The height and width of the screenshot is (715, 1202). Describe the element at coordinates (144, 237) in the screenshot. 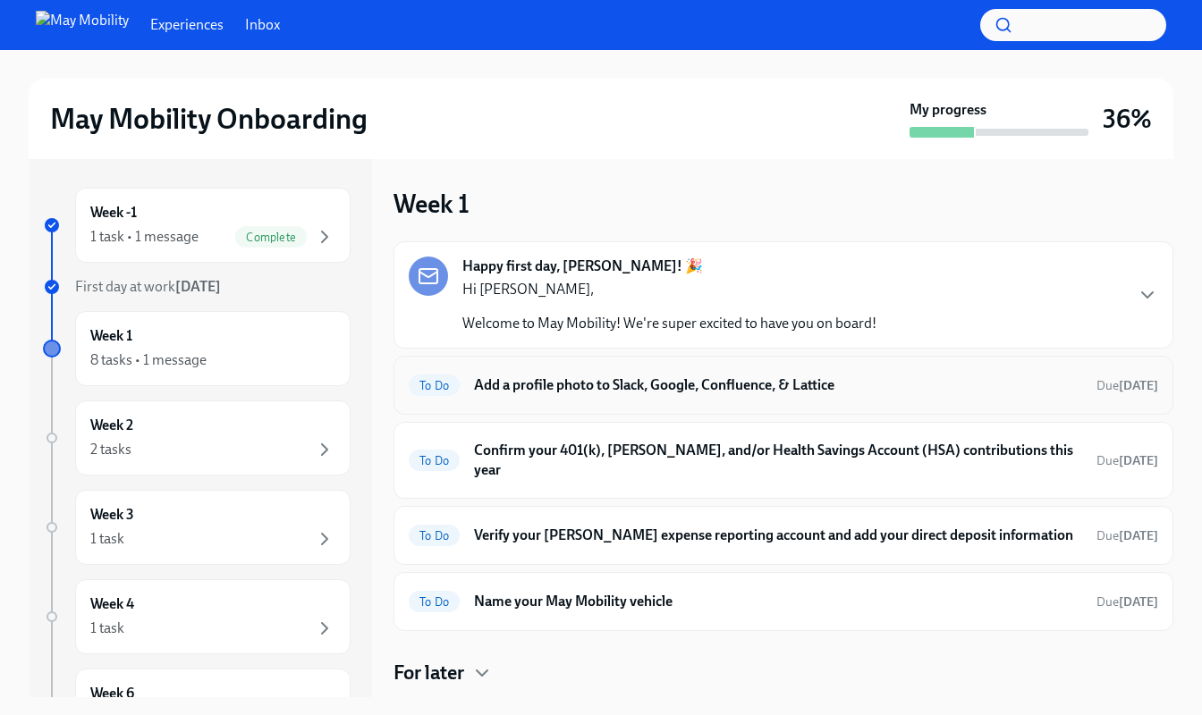

I see `div: 1 task • 1 message` at that location.